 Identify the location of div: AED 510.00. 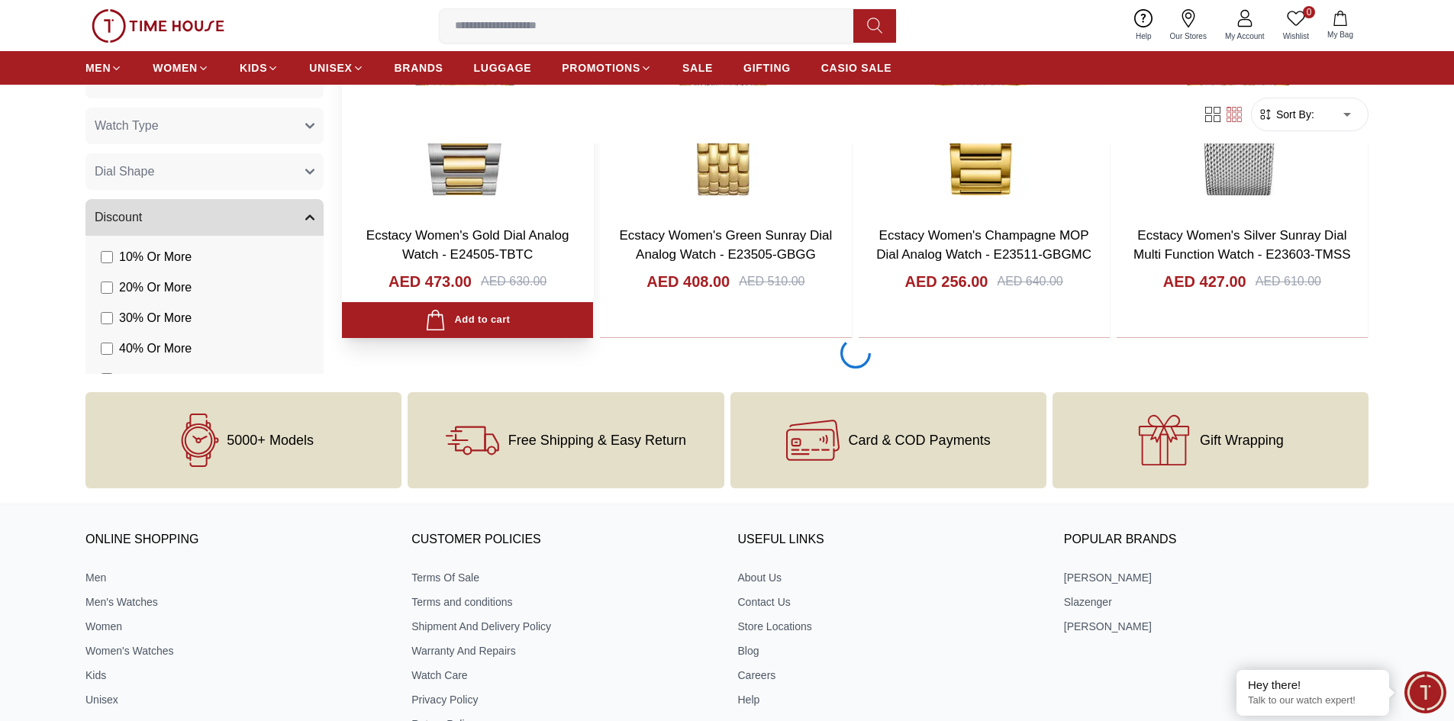
(772, 282).